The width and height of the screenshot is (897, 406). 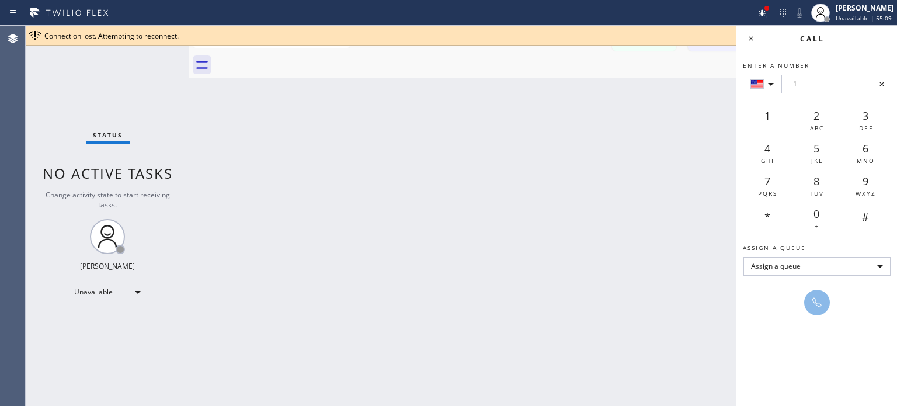 What do you see at coordinates (800, 13) in the screenshot?
I see `button: Mute` at bounding box center [800, 13].